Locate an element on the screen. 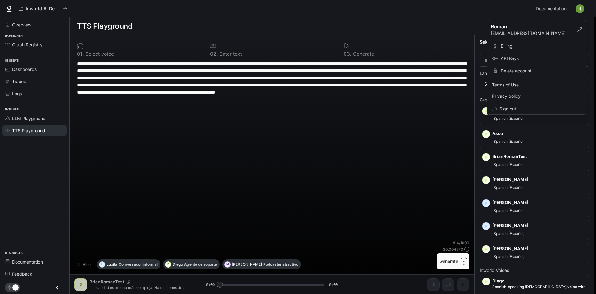  span: Privacy policy is located at coordinates (537, 96).